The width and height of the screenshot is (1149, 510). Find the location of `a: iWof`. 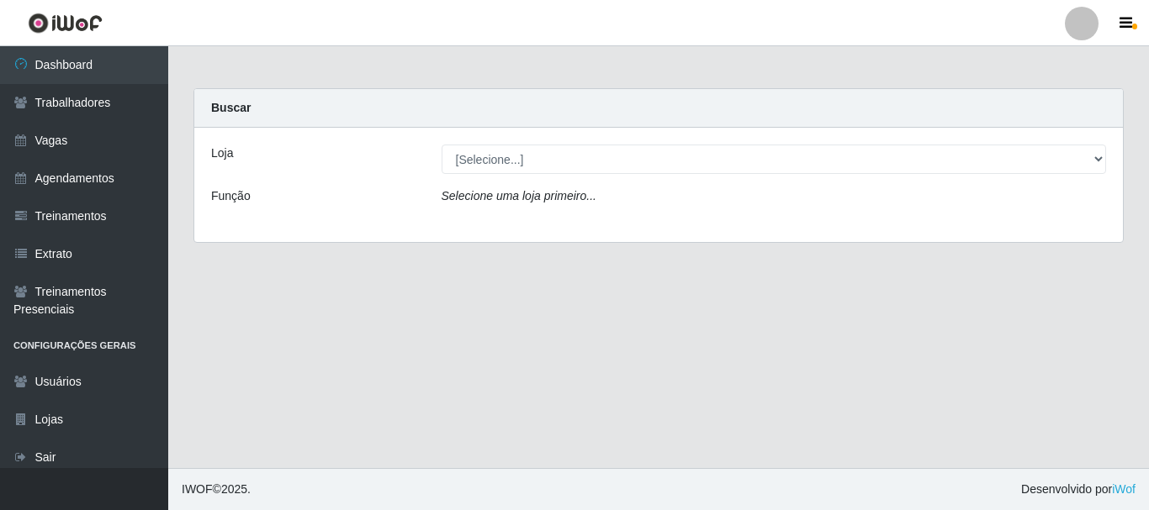

a: iWof is located at coordinates (1123, 489).